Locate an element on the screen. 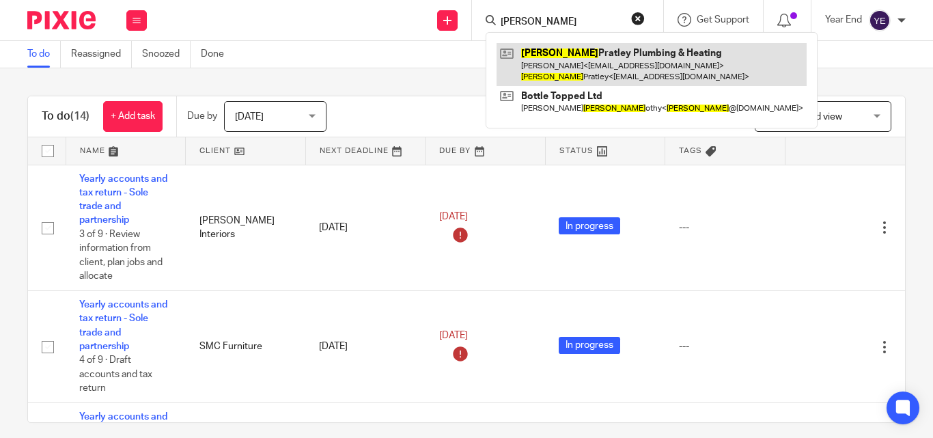 This screenshot has width=933, height=438. a: Yearly accounts and tax return is located at coordinates (123, 424).